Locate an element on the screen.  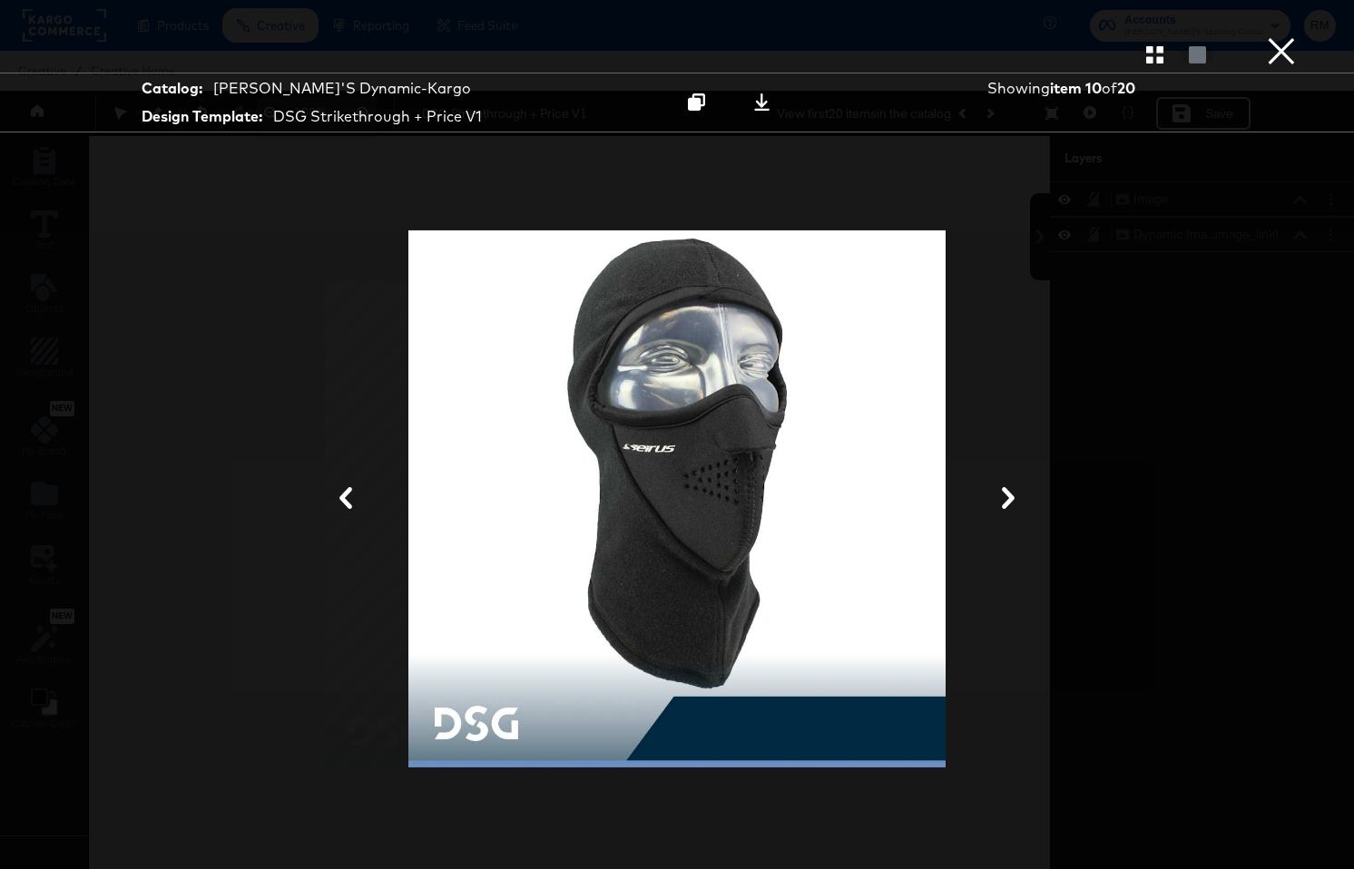
strong: Design Template: is located at coordinates (201, 116).